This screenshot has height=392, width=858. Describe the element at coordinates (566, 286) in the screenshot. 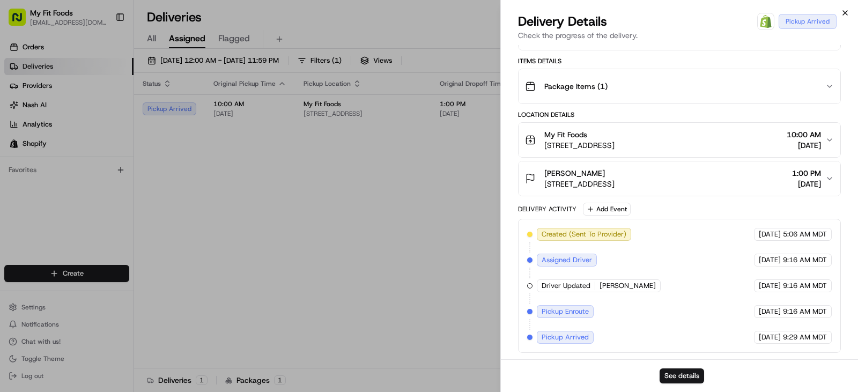

I see `span: Driver Updated` at that location.